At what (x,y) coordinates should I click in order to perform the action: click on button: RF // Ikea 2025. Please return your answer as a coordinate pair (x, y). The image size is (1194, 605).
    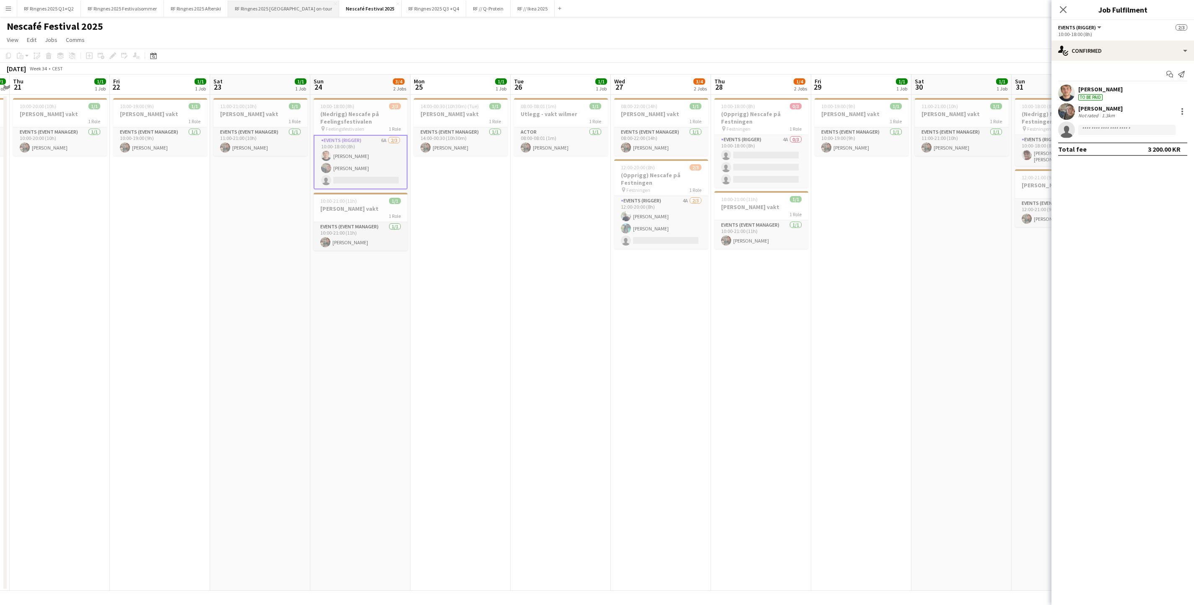
    Looking at the image, I should click on (533, 8).